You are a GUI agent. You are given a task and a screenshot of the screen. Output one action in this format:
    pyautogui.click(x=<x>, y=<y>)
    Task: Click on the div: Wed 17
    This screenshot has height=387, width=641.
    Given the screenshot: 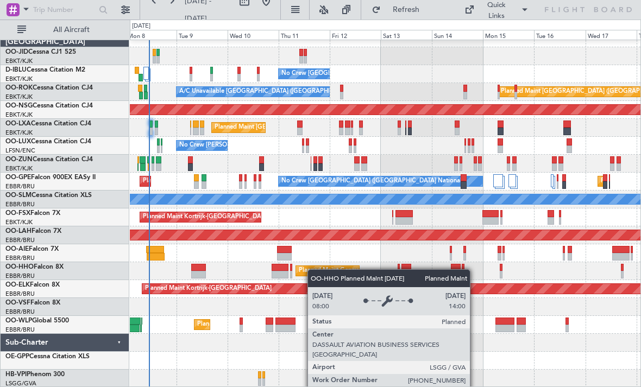 What is the action you would take?
    pyautogui.click(x=611, y=35)
    